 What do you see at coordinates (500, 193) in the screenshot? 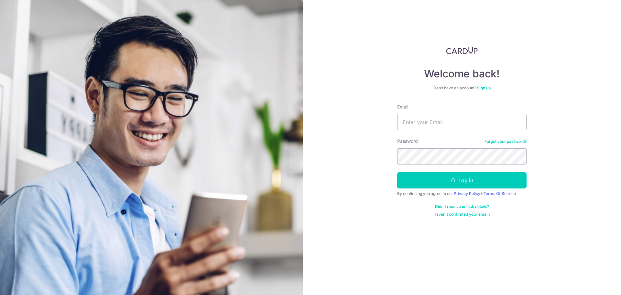
I see `a: Terms Of Service` at bounding box center [500, 193].